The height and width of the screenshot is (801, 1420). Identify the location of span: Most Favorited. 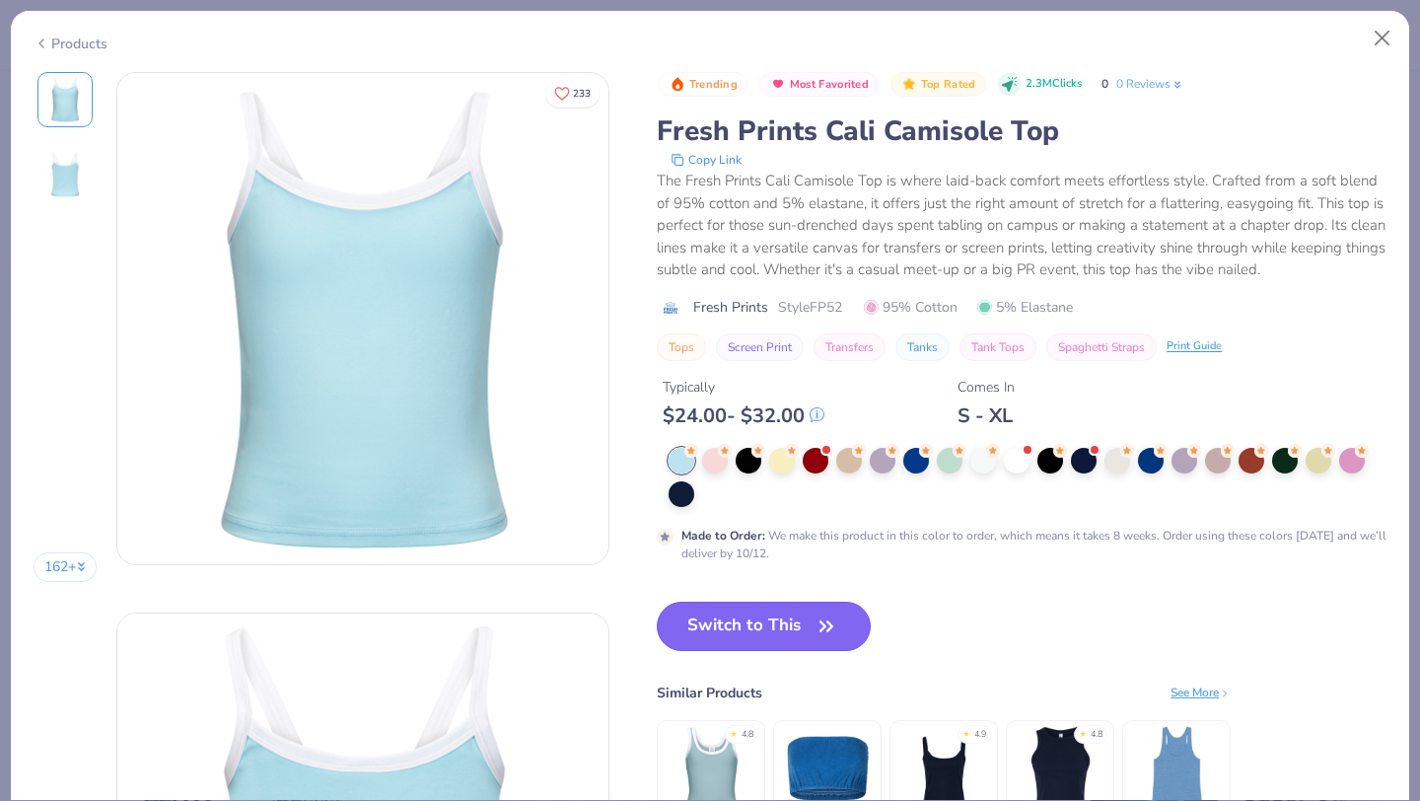
(830, 84).